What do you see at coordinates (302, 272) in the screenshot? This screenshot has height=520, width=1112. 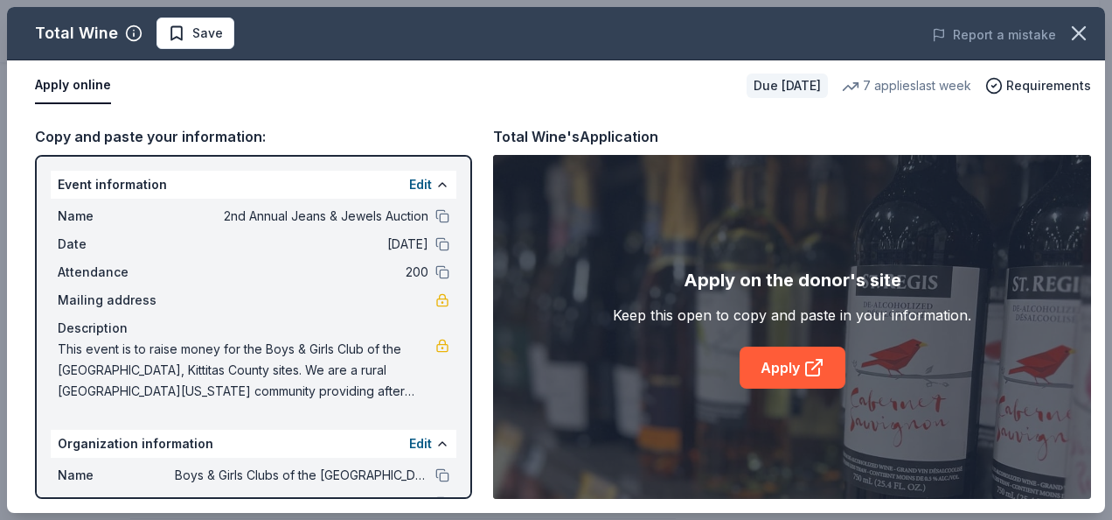 I see `span: 200` at bounding box center [302, 272].